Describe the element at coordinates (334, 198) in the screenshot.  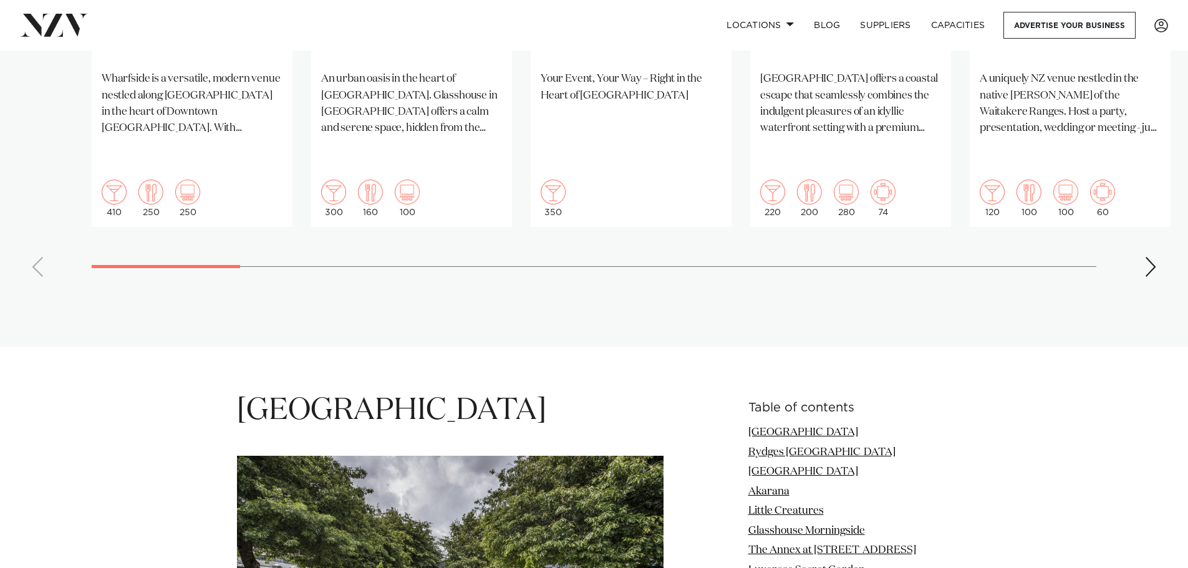
I see `div: 300` at that location.